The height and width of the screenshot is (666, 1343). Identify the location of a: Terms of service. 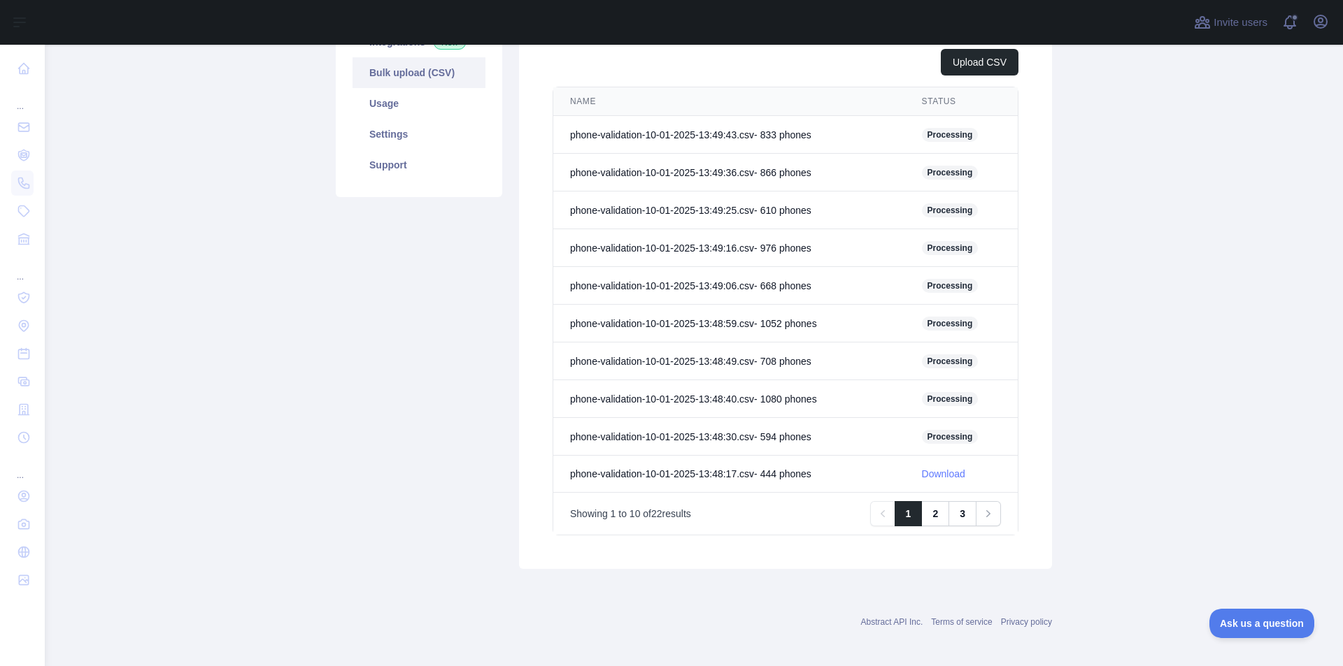
(961, 622).